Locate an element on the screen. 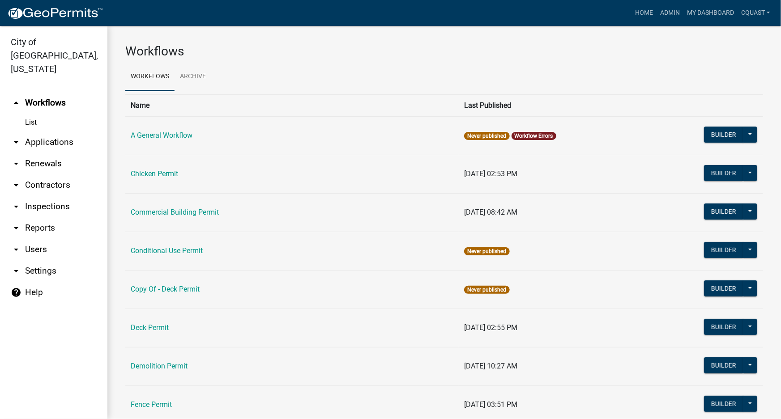 The image size is (781, 419). a: Workflow Errors is located at coordinates (534, 136).